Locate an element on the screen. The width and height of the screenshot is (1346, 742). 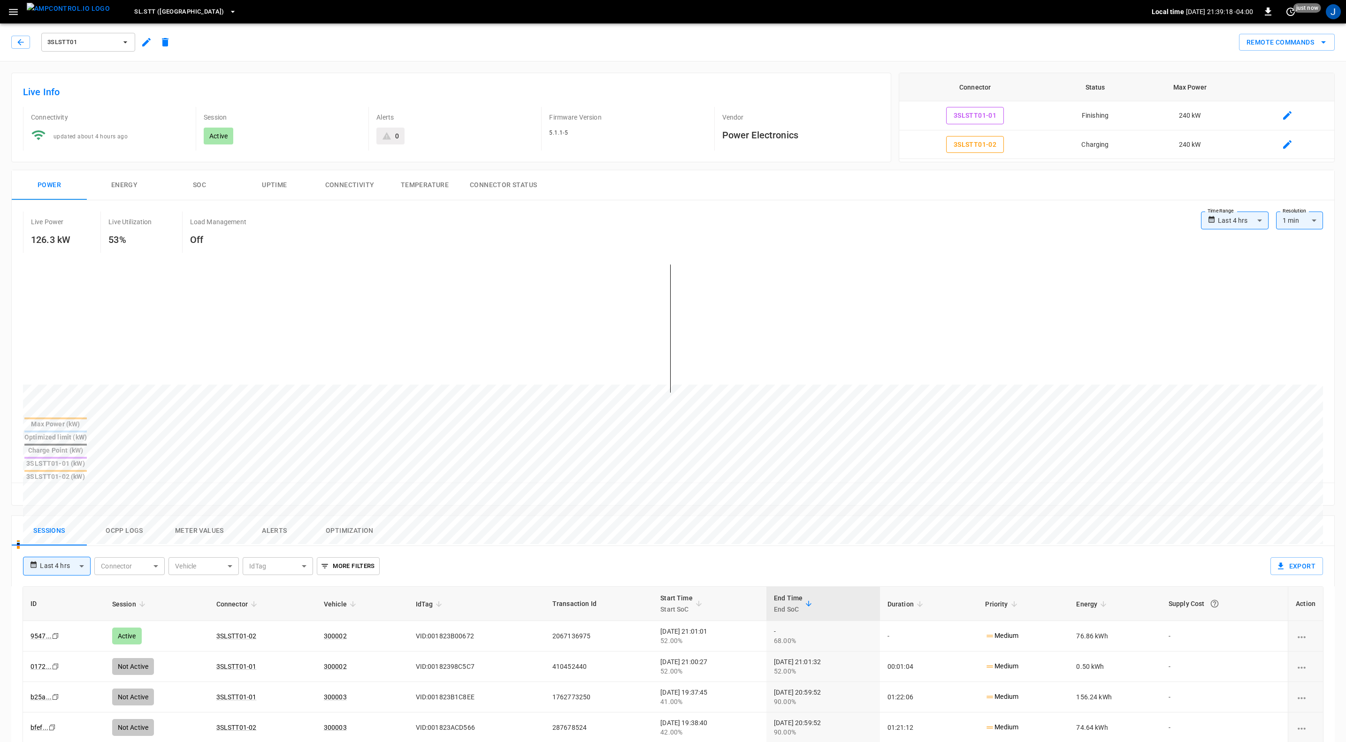
button: 3SLSTT01 is located at coordinates (88, 42).